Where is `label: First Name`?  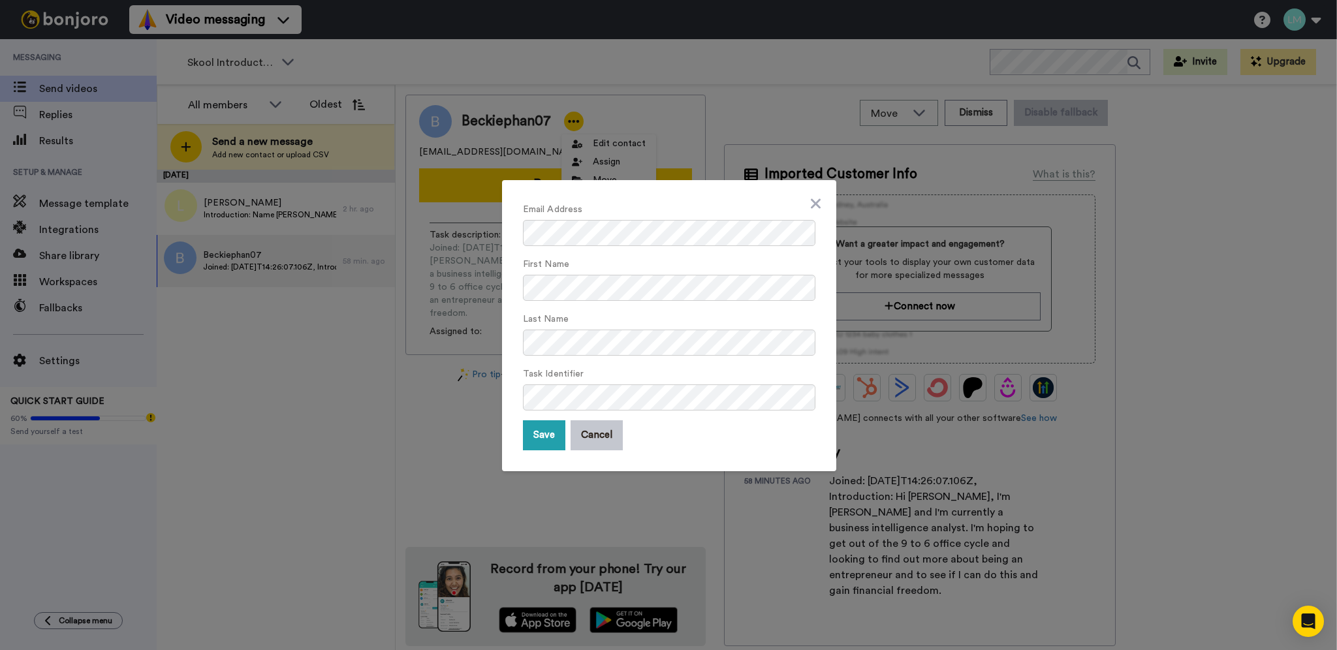
label: First Name is located at coordinates (546, 264).